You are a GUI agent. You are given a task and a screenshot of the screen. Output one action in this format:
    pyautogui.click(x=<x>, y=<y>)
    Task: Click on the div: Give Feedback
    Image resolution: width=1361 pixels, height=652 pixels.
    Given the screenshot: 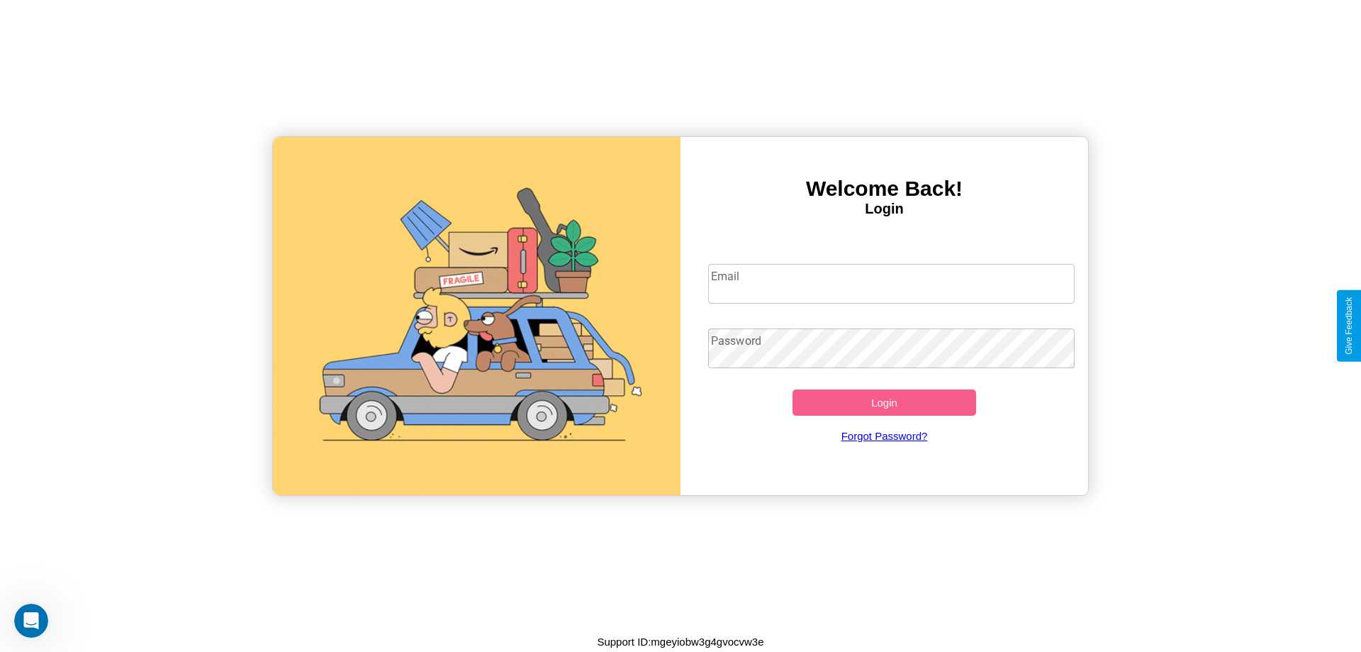 What is the action you would take?
    pyautogui.click(x=1349, y=325)
    